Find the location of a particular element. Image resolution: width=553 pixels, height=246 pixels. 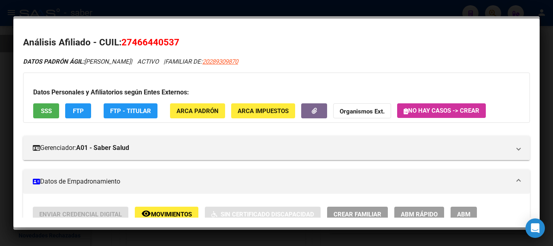

span: ABM Rápido is located at coordinates (419, 214).